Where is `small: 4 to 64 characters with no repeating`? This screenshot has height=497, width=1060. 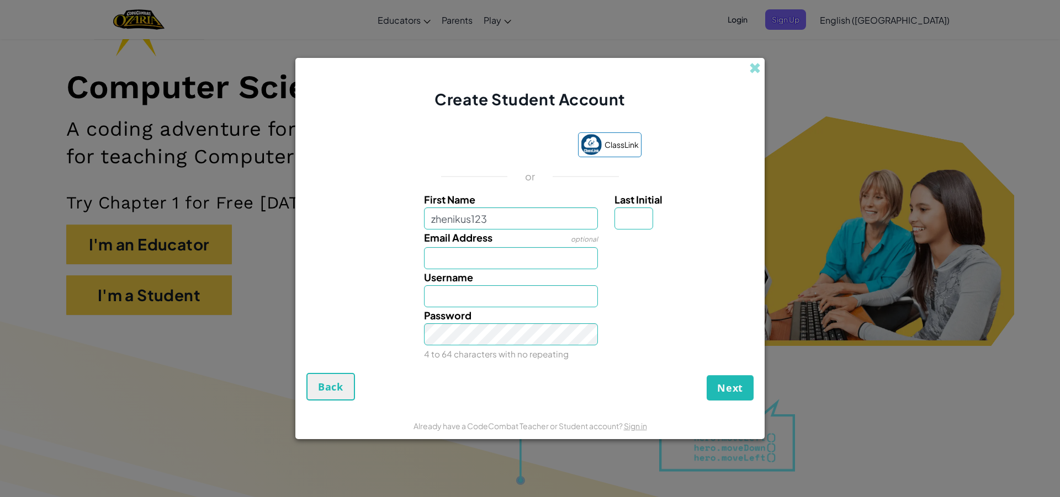
small: 4 to 64 characters with no repeating is located at coordinates (496, 354).